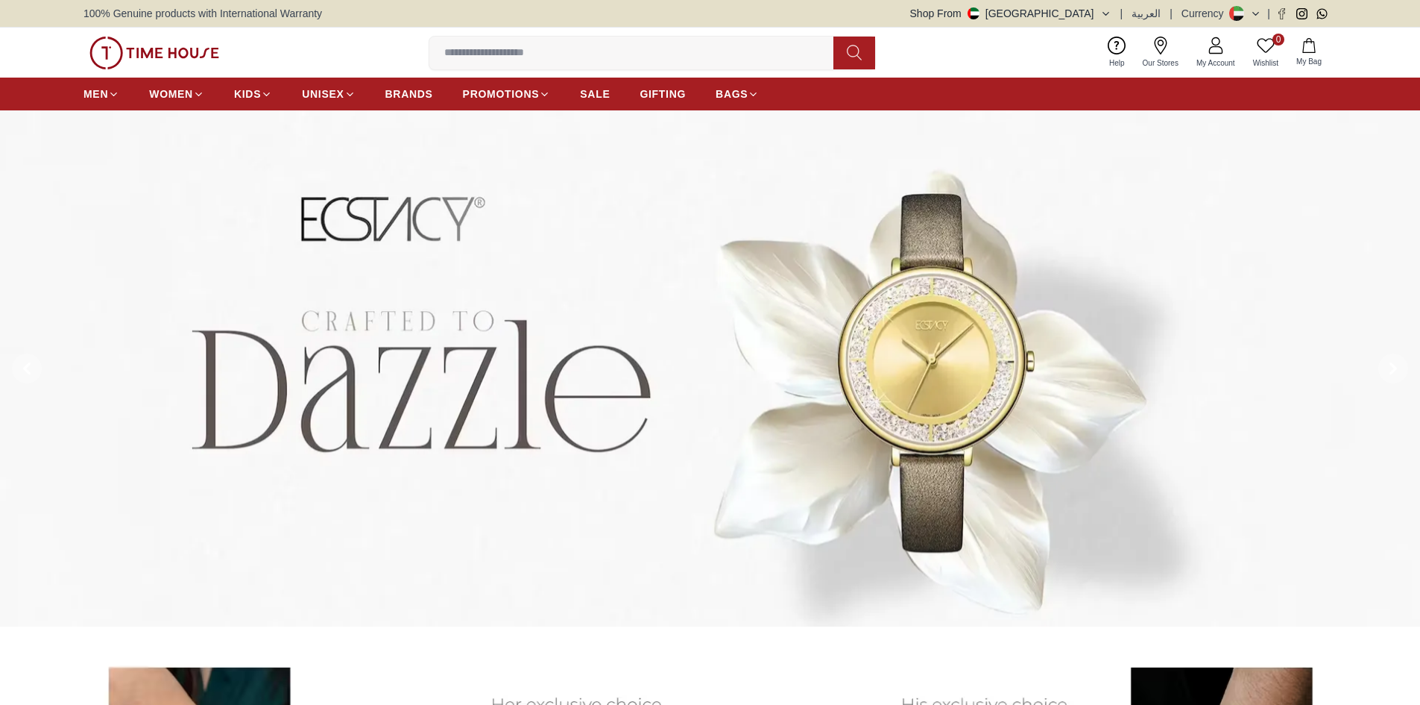 The width and height of the screenshot is (1420, 705). What do you see at coordinates (1309, 52) in the screenshot?
I see `button: My Bag` at bounding box center [1309, 52].